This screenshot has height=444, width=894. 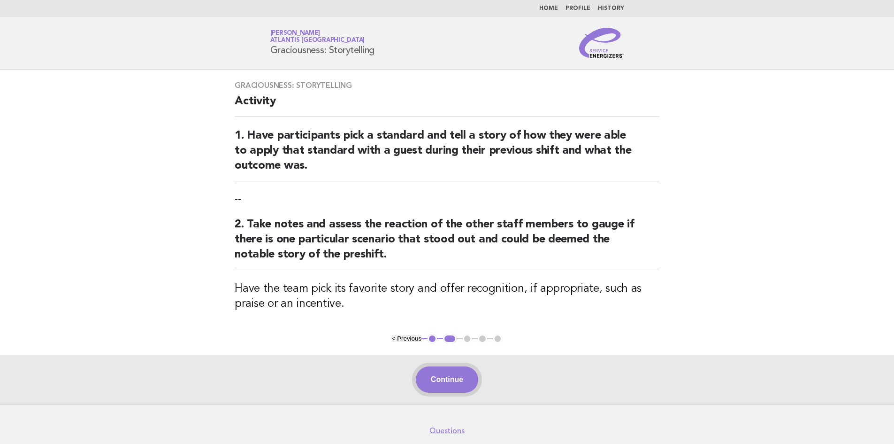 I want to click on img: Service Energizers, so click(x=602, y=43).